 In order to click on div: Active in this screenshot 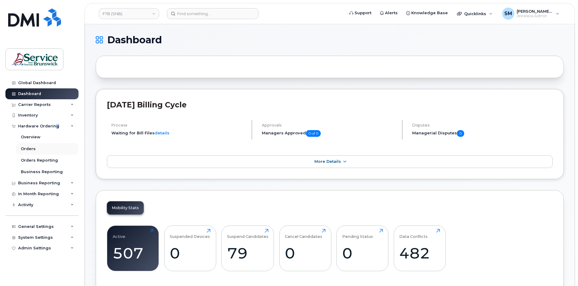, I will do `click(119, 233)`.